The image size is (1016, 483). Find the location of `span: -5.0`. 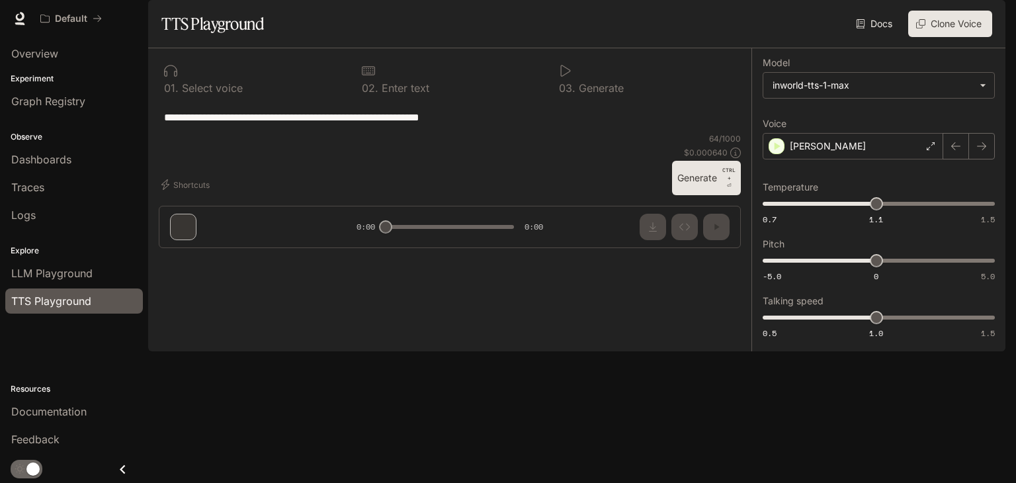

span: -5.0 is located at coordinates (772, 276).